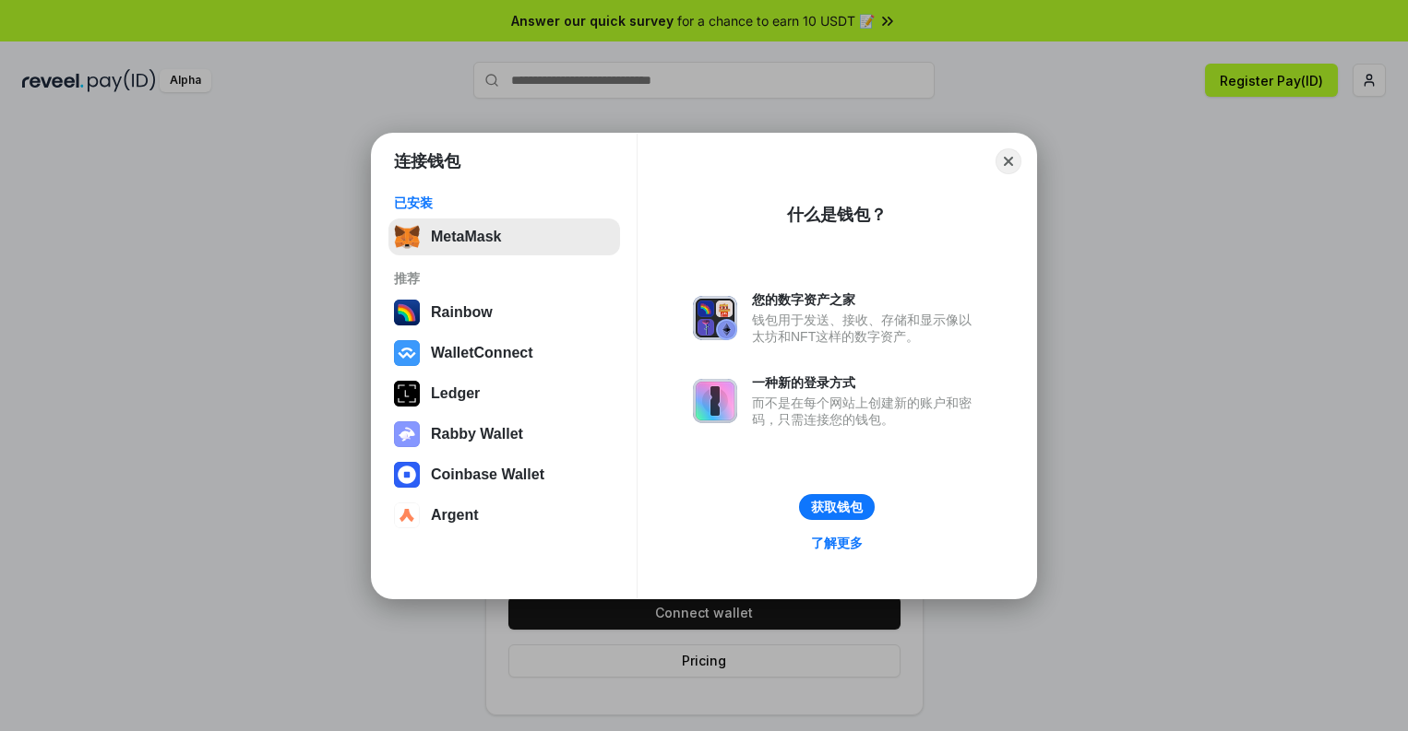 The height and width of the screenshot is (731, 1408). Describe the element at coordinates (407, 237) in the screenshot. I see `img: svg+xml,%3Csvg%20fill%3D%22none%22%20height%3D%2233%22%20viewBox%3D%220%200%2035%2033%22%20width%...` at that location.